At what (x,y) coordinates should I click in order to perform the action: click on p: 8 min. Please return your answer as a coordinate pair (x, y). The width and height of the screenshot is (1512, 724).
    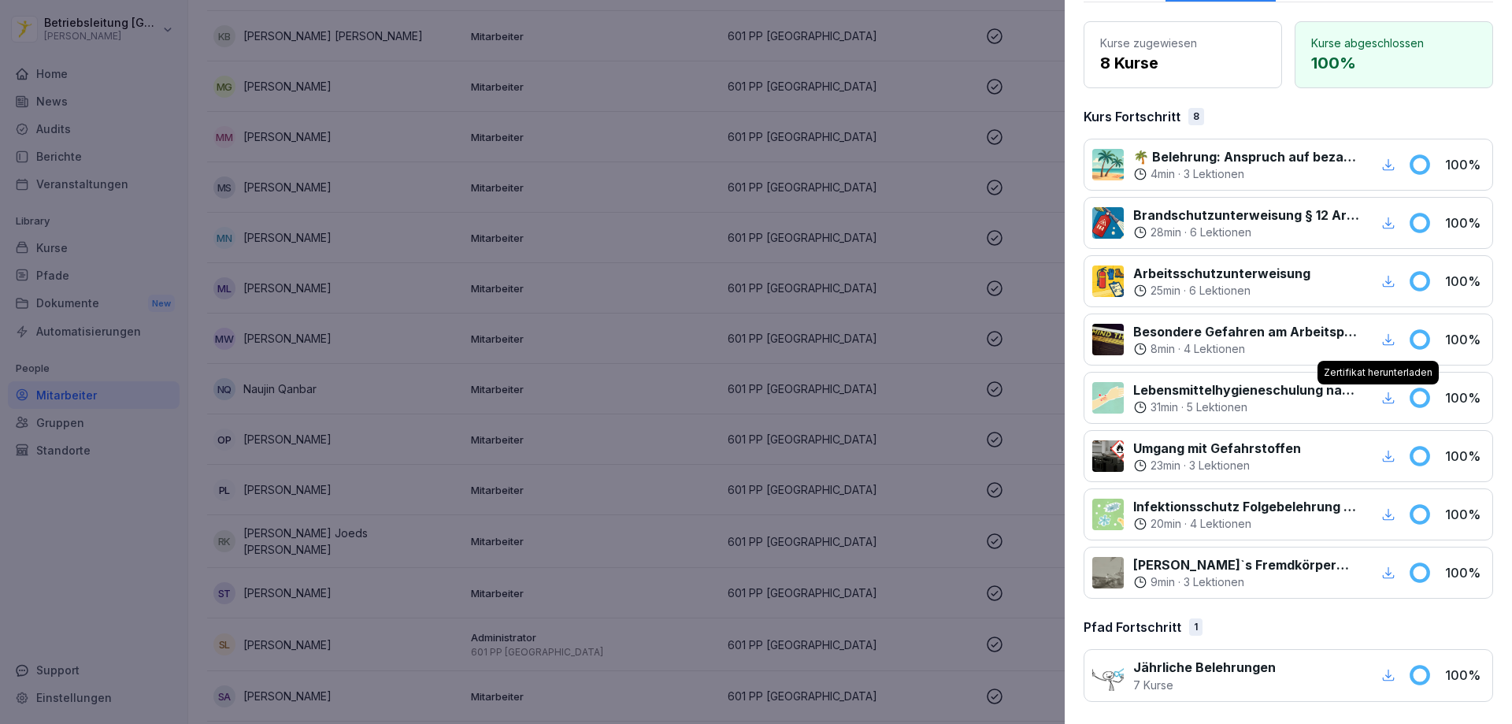
    Looking at the image, I should click on (1162, 349).